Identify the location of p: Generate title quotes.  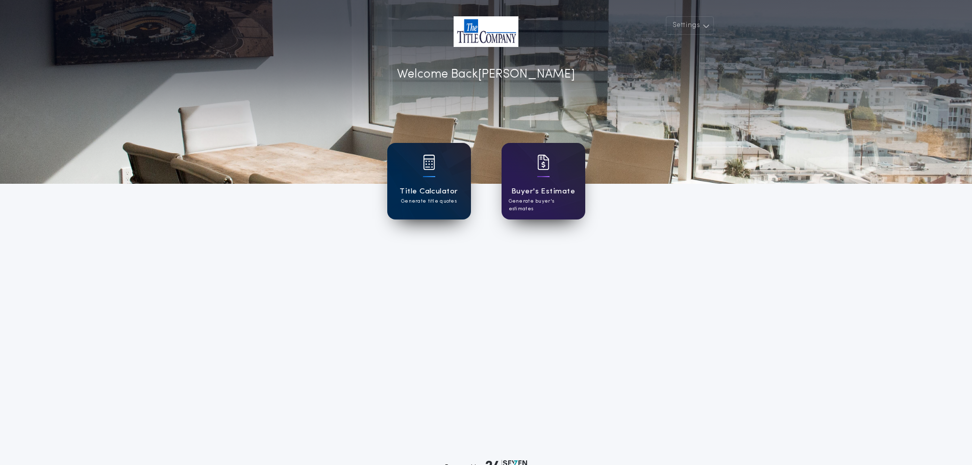
(428, 201).